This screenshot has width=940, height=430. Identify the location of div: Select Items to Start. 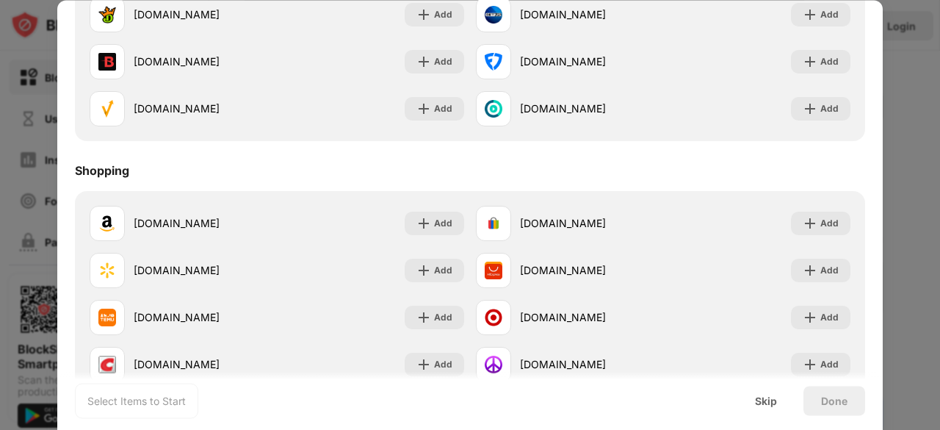
(137, 400).